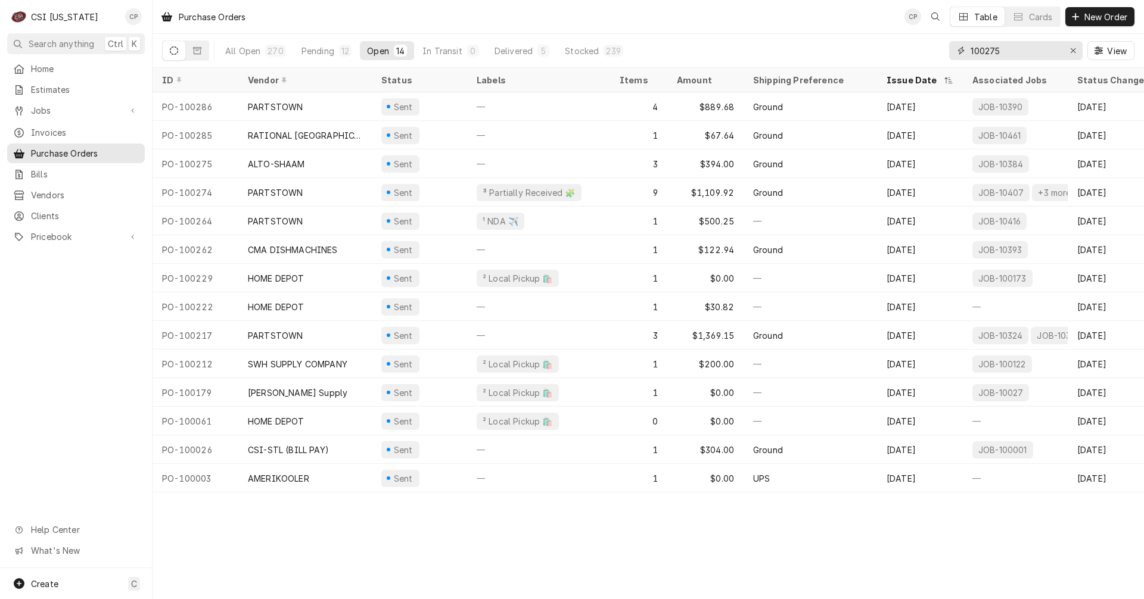  Describe the element at coordinates (705, 364) in the screenshot. I see `div: $200.00` at that location.